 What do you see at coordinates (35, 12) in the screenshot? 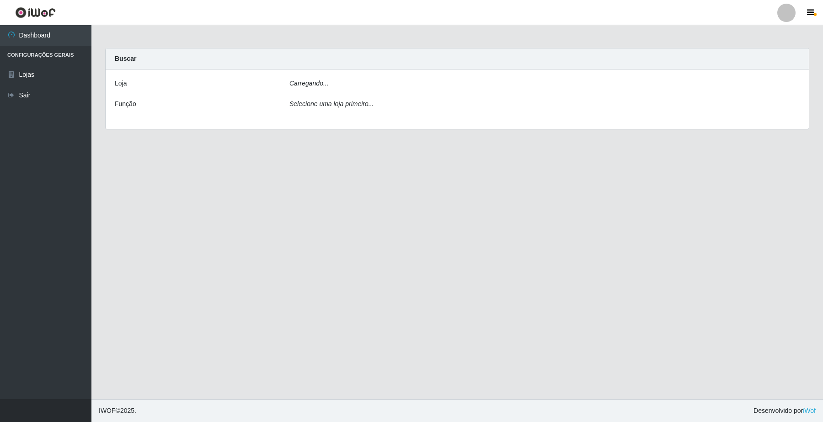
I see `img: CoreUI Logo` at bounding box center [35, 12].